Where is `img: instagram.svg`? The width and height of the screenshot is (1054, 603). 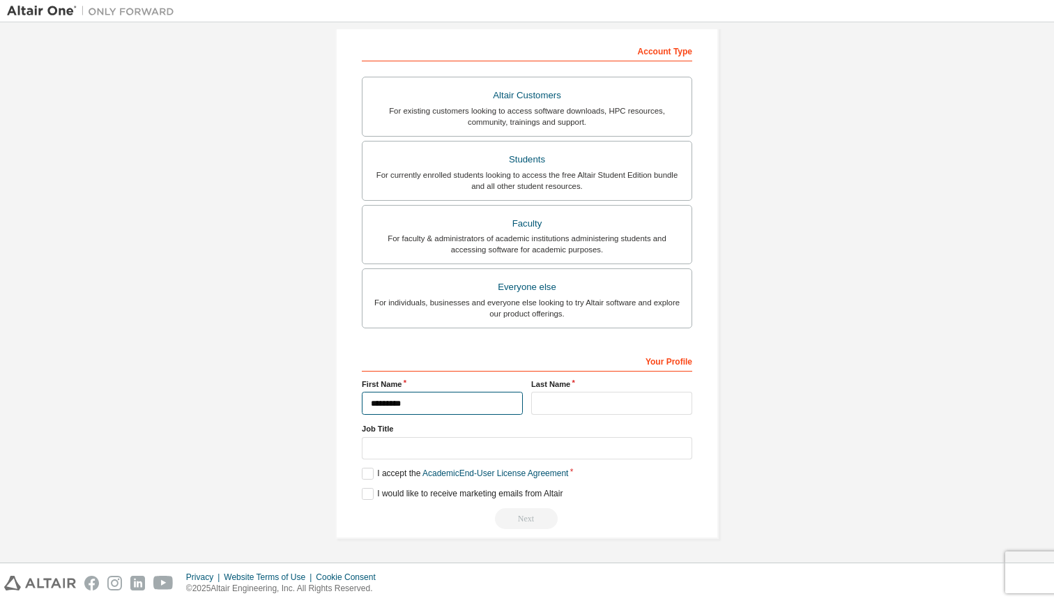 img: instagram.svg is located at coordinates (114, 583).